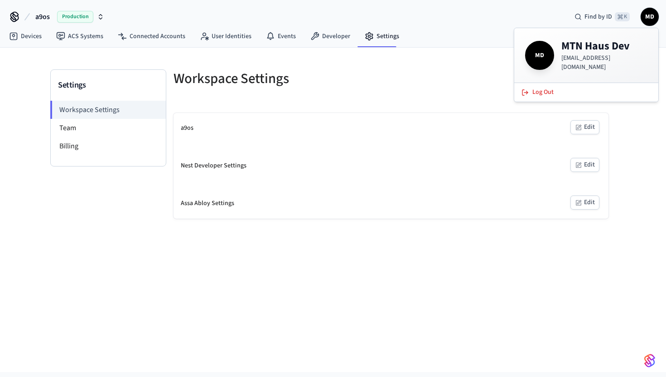 This screenshot has height=377, width=666. What do you see at coordinates (213, 165) in the screenshot?
I see `div: Nest Developer Settings` at bounding box center [213, 165].